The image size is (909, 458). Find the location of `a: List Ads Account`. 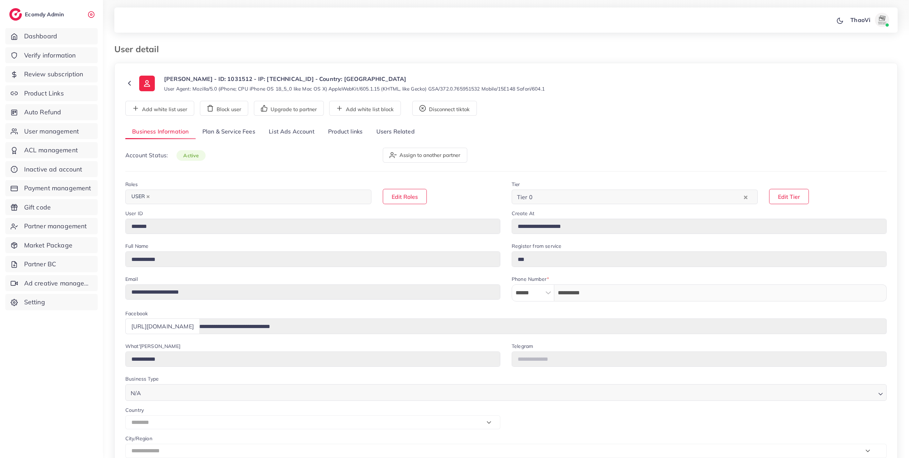

a: List Ads Account is located at coordinates (292, 132).